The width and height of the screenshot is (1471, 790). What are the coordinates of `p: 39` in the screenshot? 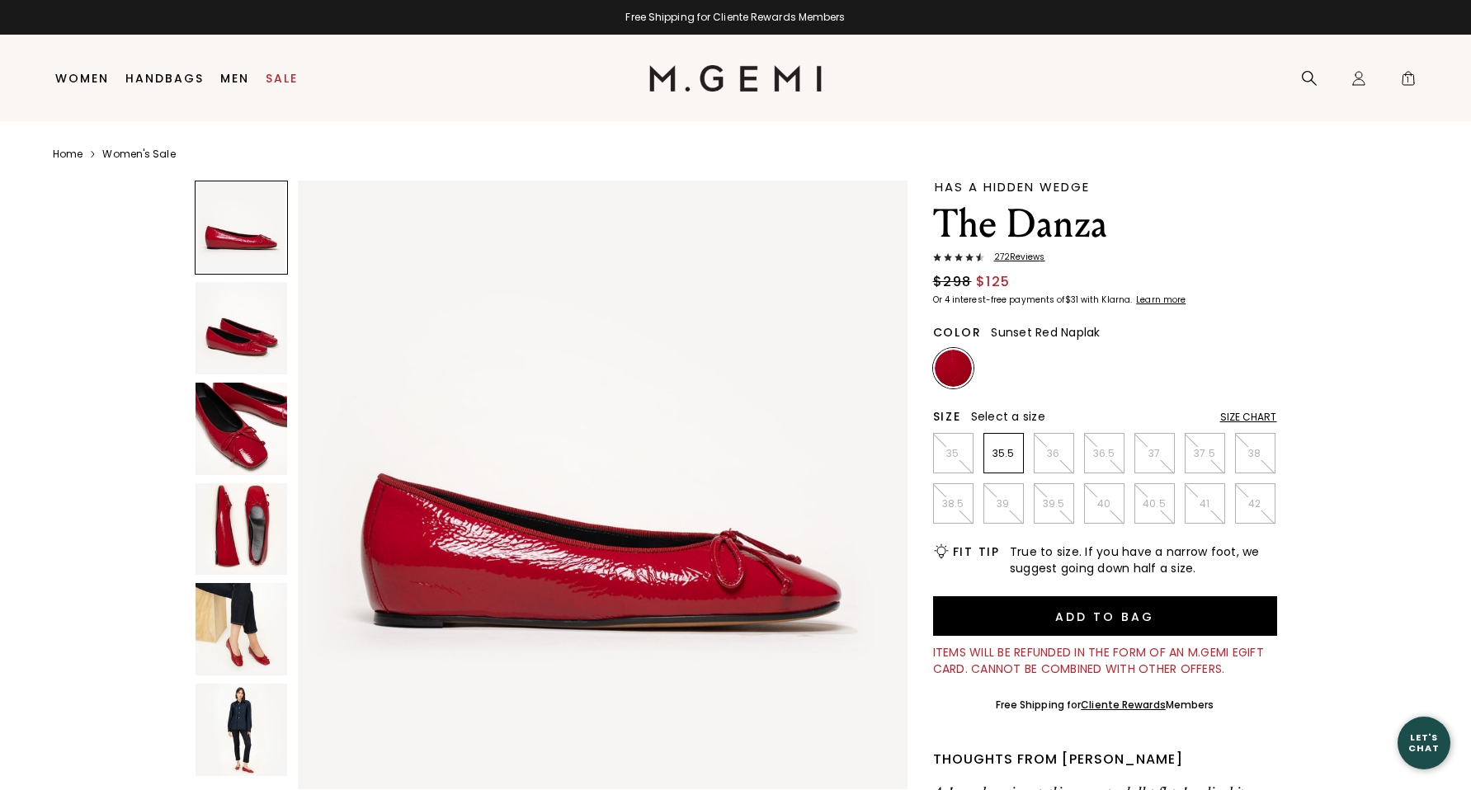 It's located at (1003, 504).